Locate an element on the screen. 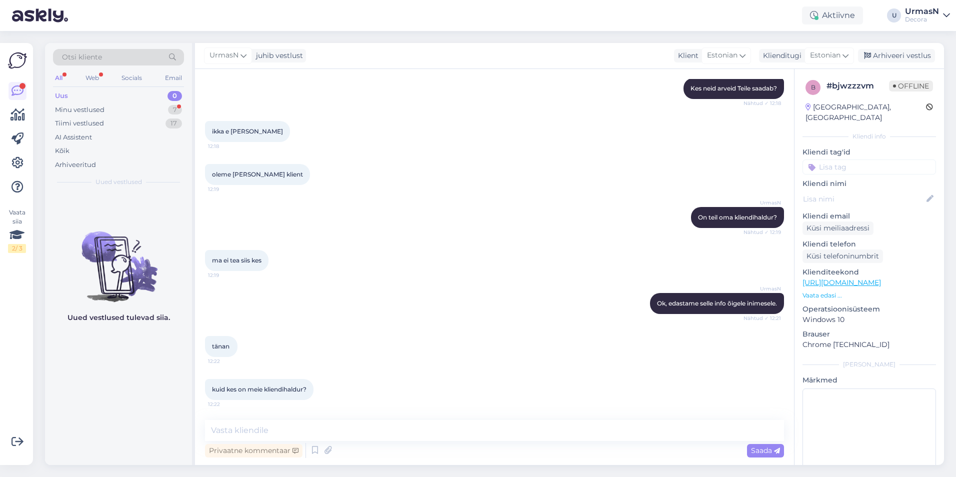 The image size is (956, 477). div: U is located at coordinates (894, 16).